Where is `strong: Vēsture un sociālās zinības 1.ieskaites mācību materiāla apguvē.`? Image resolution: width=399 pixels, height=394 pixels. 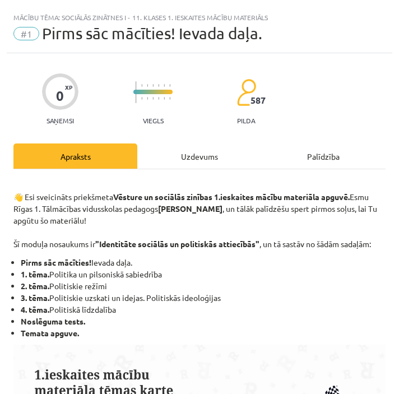 strong: Vēsture un sociālās zinības 1.ieskaites mācību materiāla apguvē. is located at coordinates (232, 197).